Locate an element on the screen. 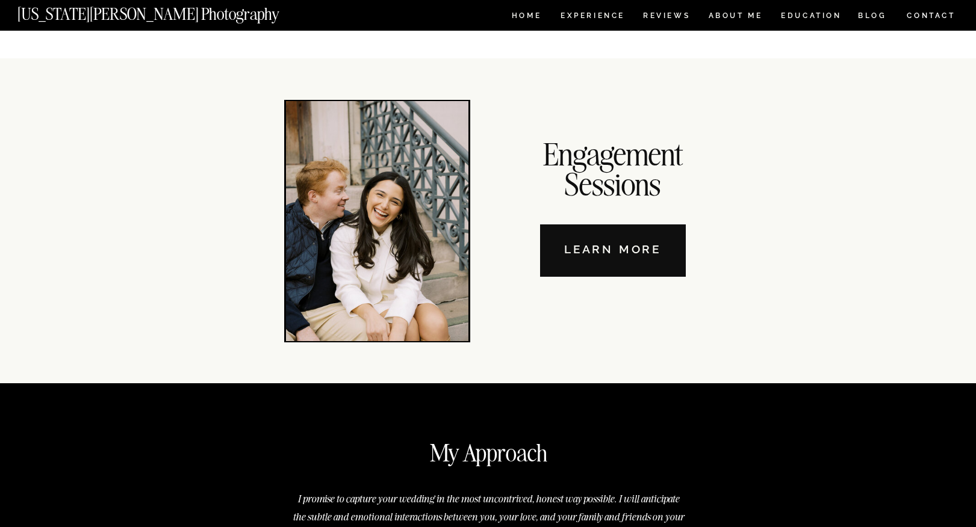  h2: My Approach is located at coordinates (488, 450).